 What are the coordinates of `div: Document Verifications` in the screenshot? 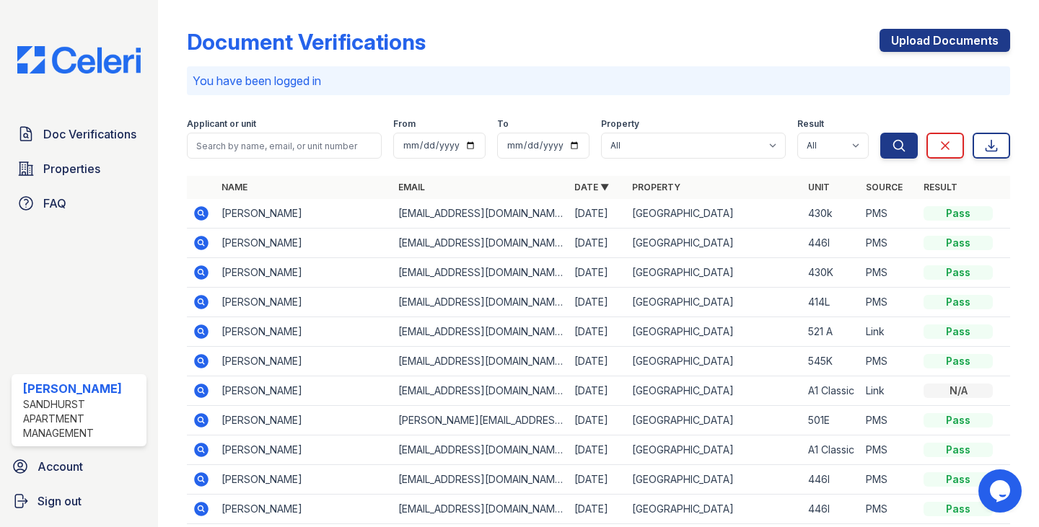 It's located at (306, 42).